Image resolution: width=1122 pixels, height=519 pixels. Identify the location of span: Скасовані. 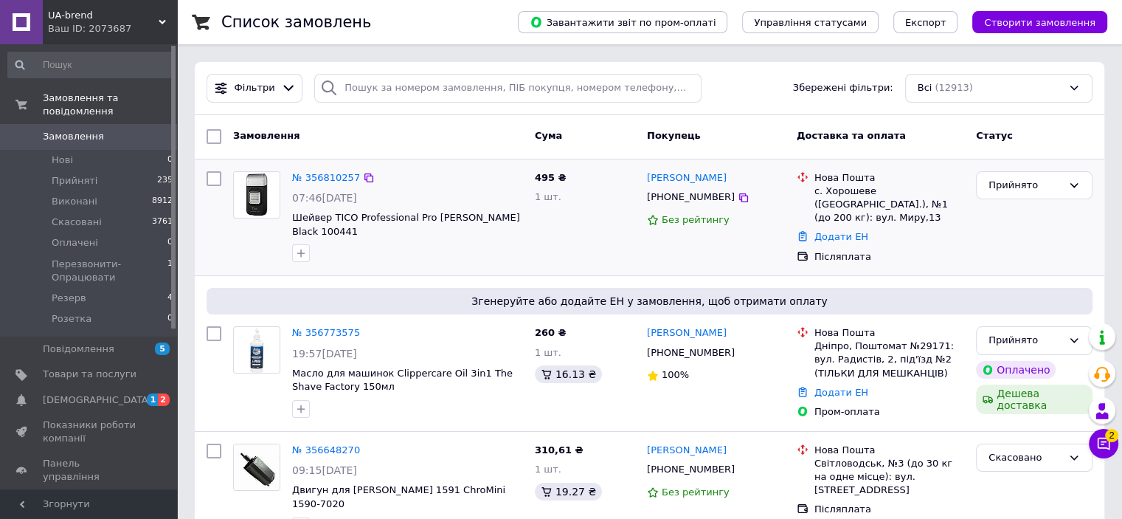
(77, 222).